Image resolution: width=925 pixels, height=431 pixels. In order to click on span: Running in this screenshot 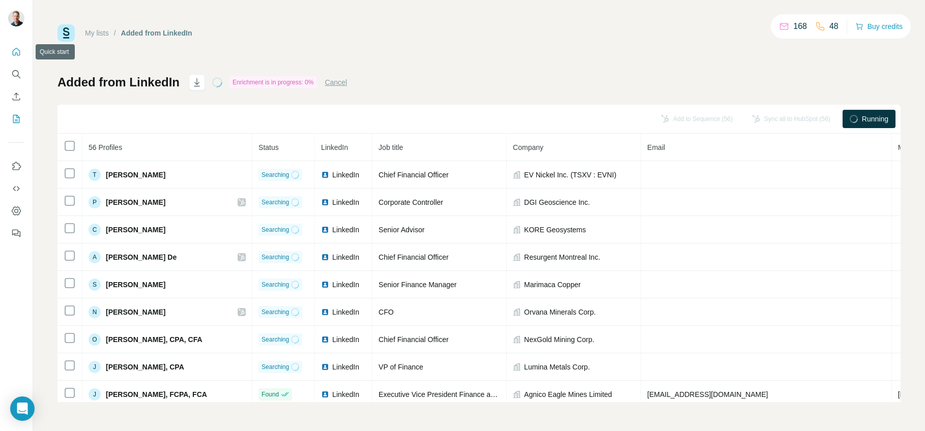, I will do `click(875, 119)`.